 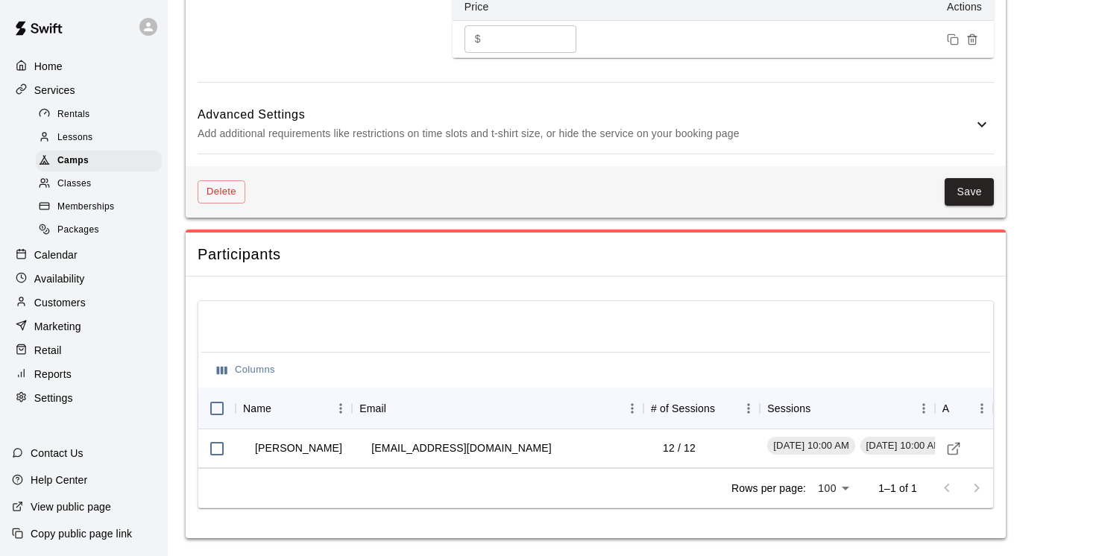 What do you see at coordinates (84, 350) in the screenshot?
I see `div: Retail` at bounding box center [84, 350].